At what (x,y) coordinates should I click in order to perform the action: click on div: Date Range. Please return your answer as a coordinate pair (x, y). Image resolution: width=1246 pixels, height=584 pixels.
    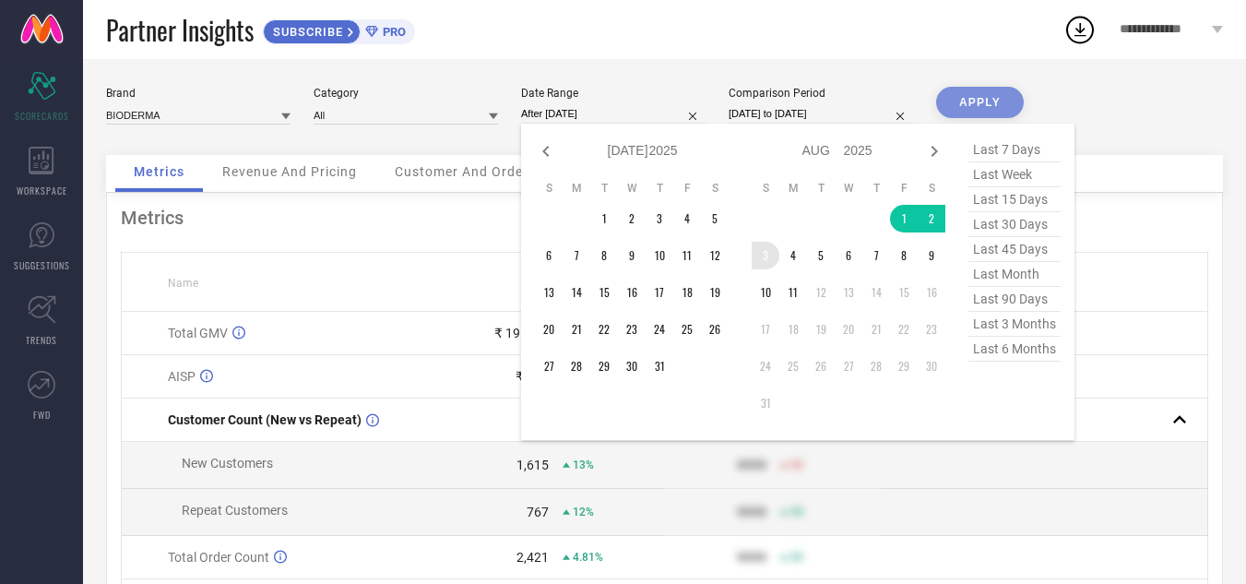
    Looking at the image, I should click on (613, 93).